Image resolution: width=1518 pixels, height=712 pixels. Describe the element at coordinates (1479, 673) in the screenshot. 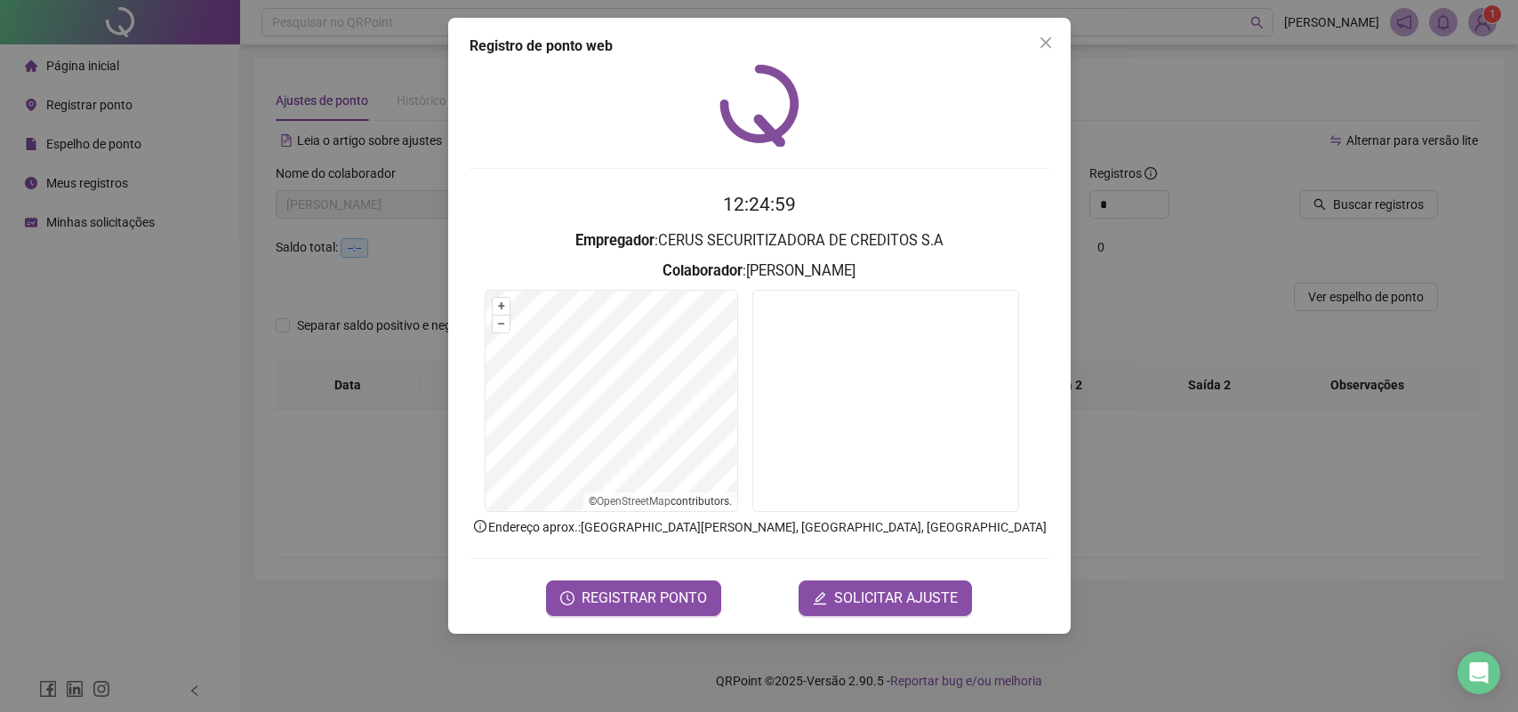

I see `div: Open Intercom Messenger` at that location.